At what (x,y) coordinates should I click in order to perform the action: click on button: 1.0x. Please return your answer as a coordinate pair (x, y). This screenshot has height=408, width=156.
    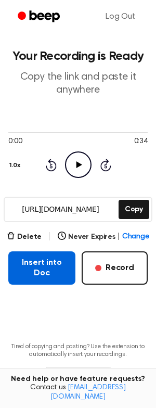
    Looking at the image, I should click on (16, 165).